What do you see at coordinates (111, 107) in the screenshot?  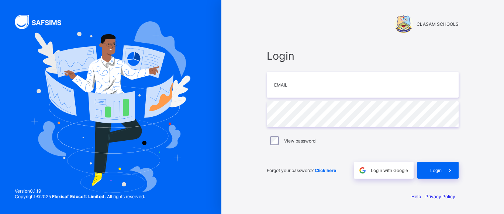 I see `img: Hero Image` at bounding box center [111, 107].